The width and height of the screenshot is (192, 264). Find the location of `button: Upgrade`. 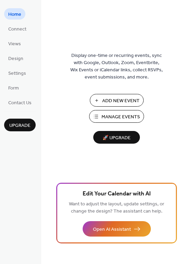

button: Upgrade is located at coordinates (20, 125).